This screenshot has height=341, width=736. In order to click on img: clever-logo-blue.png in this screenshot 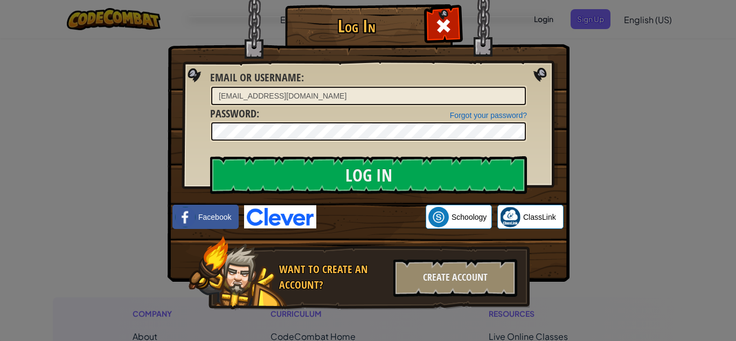, I will do `click(280, 217)`.